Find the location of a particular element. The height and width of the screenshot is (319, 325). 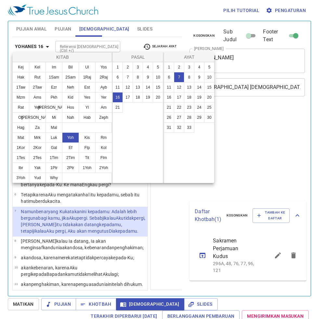

button: Kol is located at coordinates (104, 148).